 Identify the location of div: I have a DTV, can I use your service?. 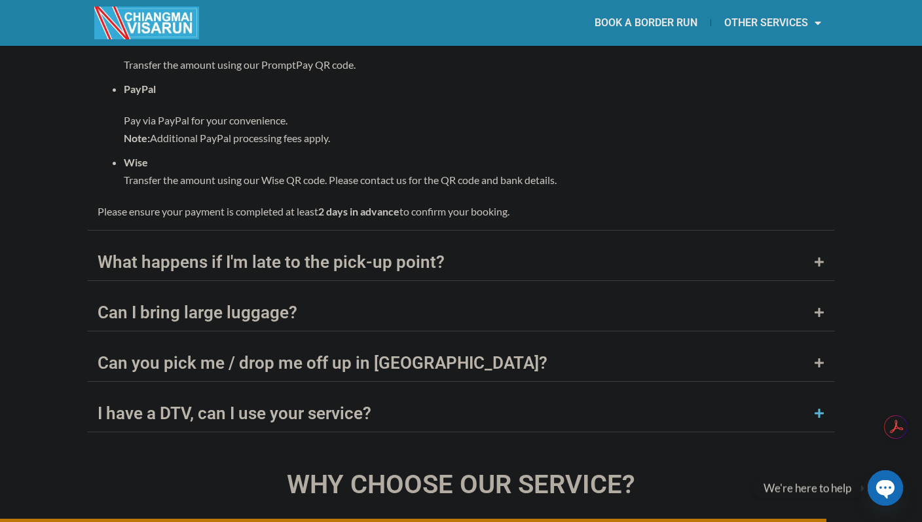
(234, 413).